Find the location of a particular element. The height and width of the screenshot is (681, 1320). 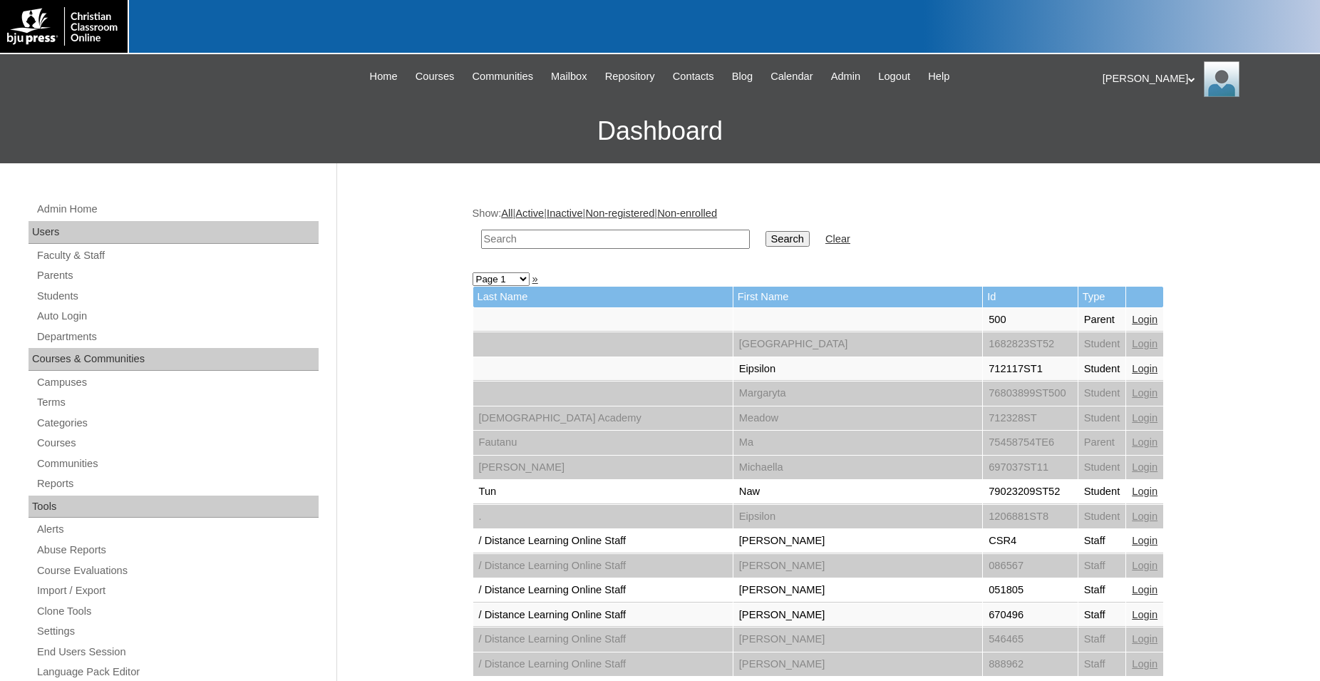

h3: Dashboard is located at coordinates (660, 131).